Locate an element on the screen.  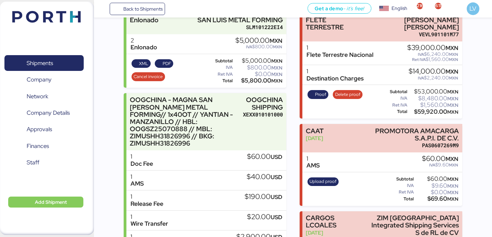
div: Enlonado is located at coordinates (144, 47).